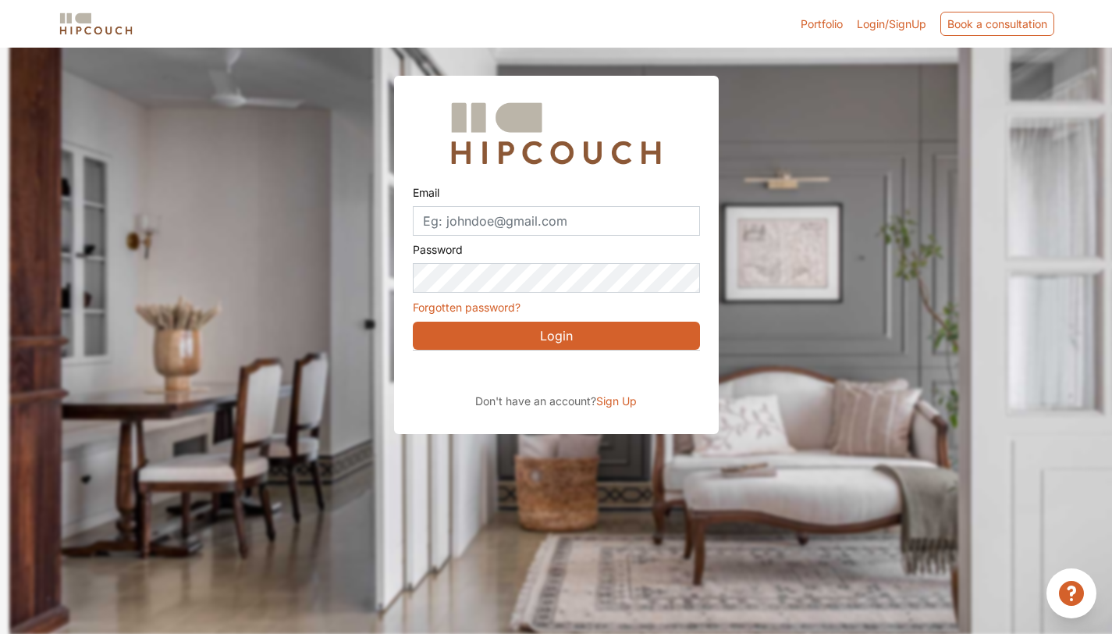 The image size is (1112, 634). I want to click on span: logo-horizontal.svg, so click(96, 23).